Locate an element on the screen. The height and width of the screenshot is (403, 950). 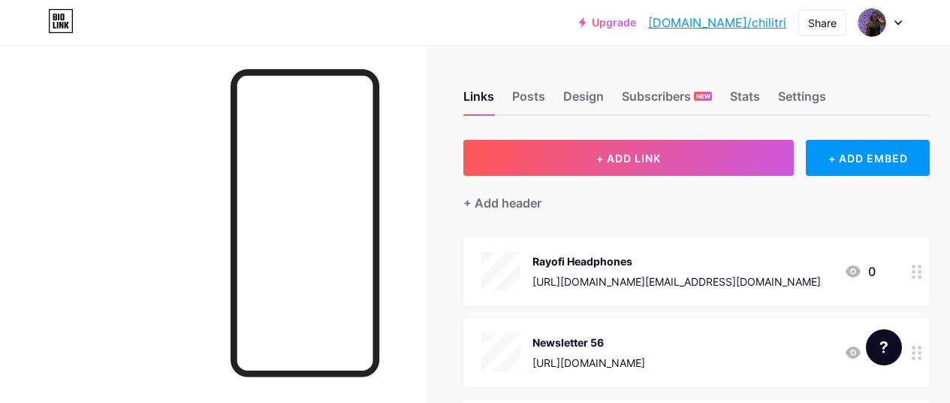
div: Stats is located at coordinates (745, 101).